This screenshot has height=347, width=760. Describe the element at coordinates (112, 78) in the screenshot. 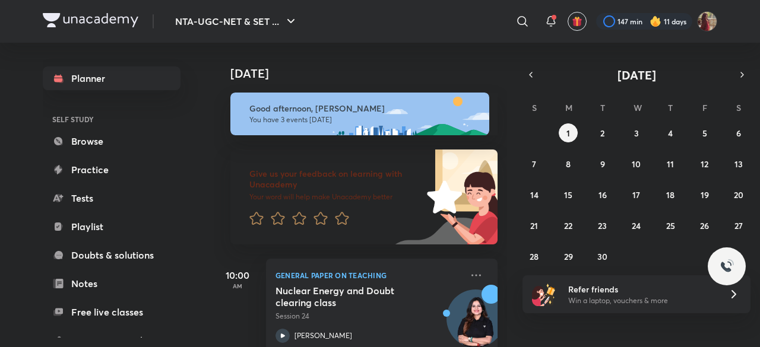

I see `a: Planner` at that location.